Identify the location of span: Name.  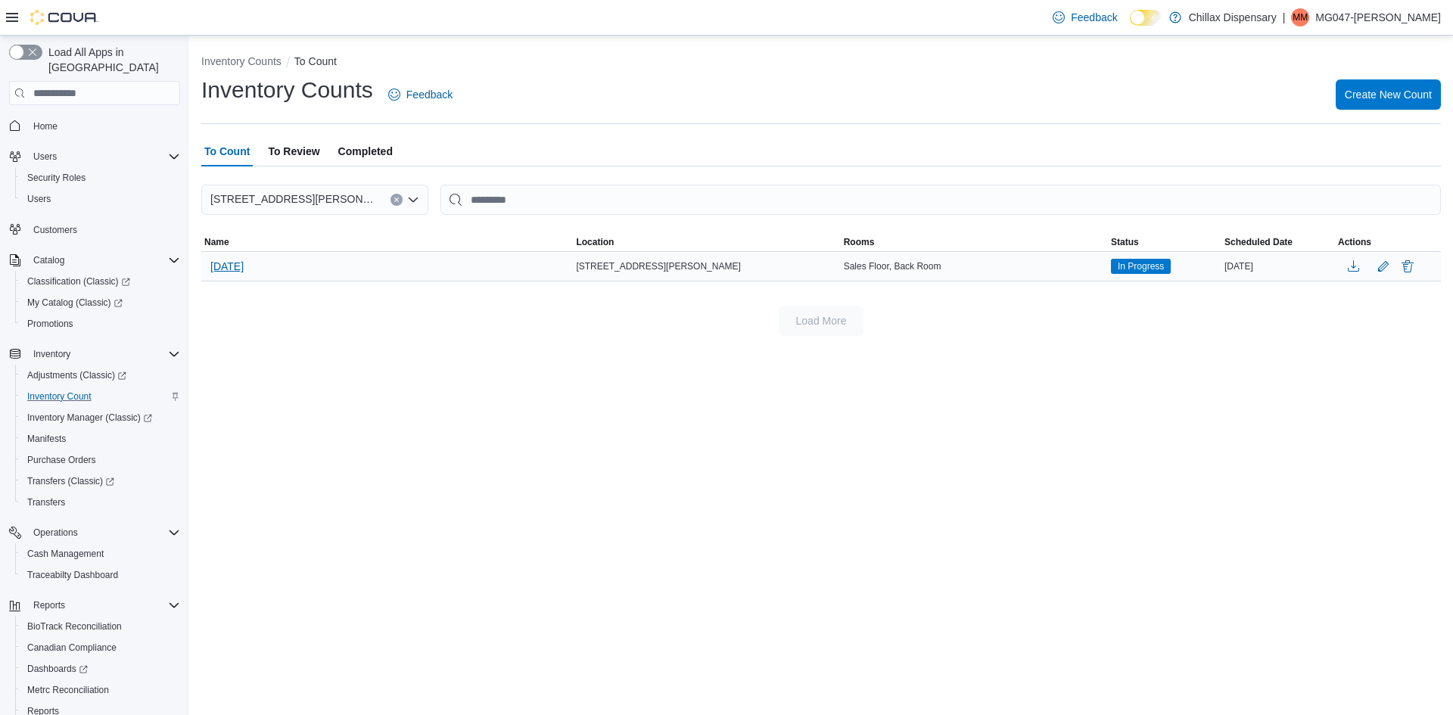
(216, 242).